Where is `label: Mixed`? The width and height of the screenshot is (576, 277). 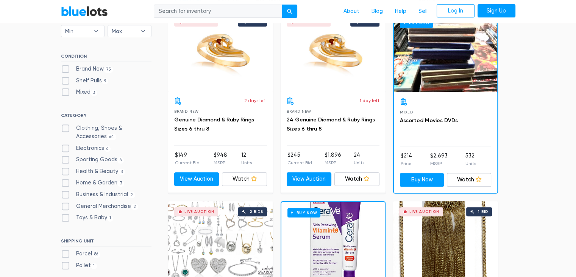
label: Mixed is located at coordinates (79, 92).